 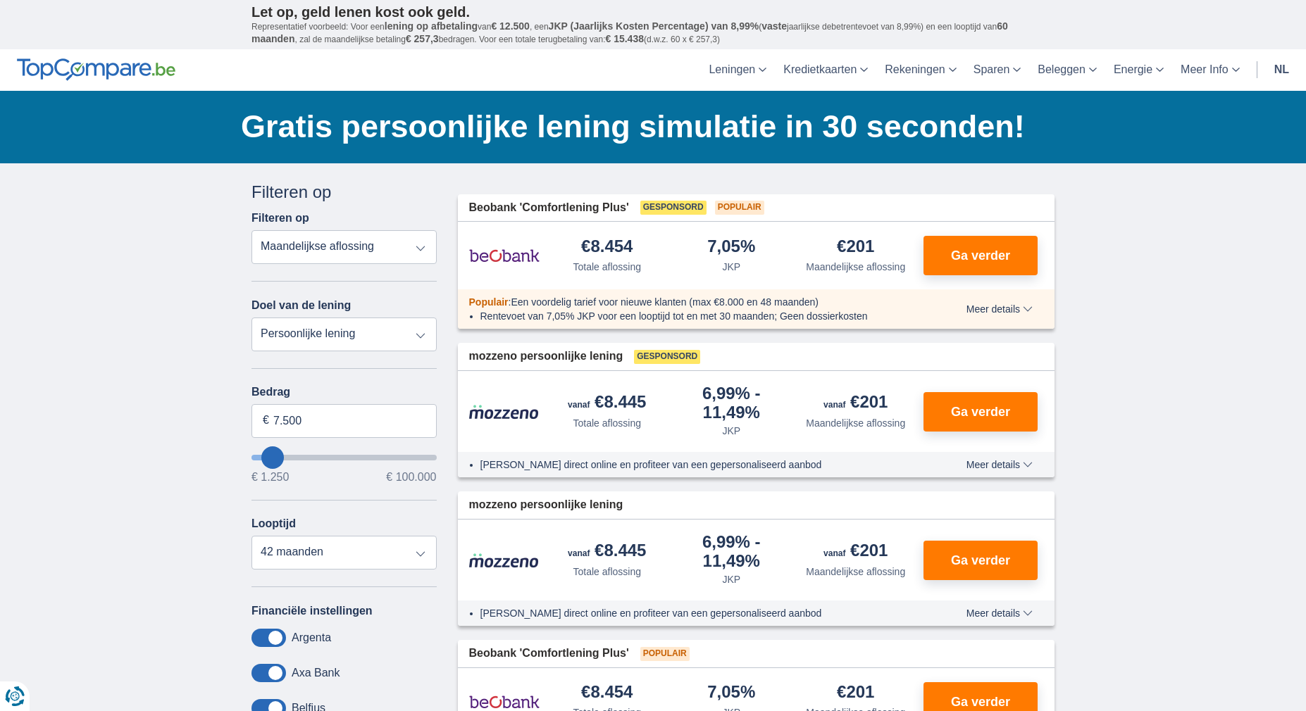 I want to click on label: Axa Bank, so click(x=315, y=673).